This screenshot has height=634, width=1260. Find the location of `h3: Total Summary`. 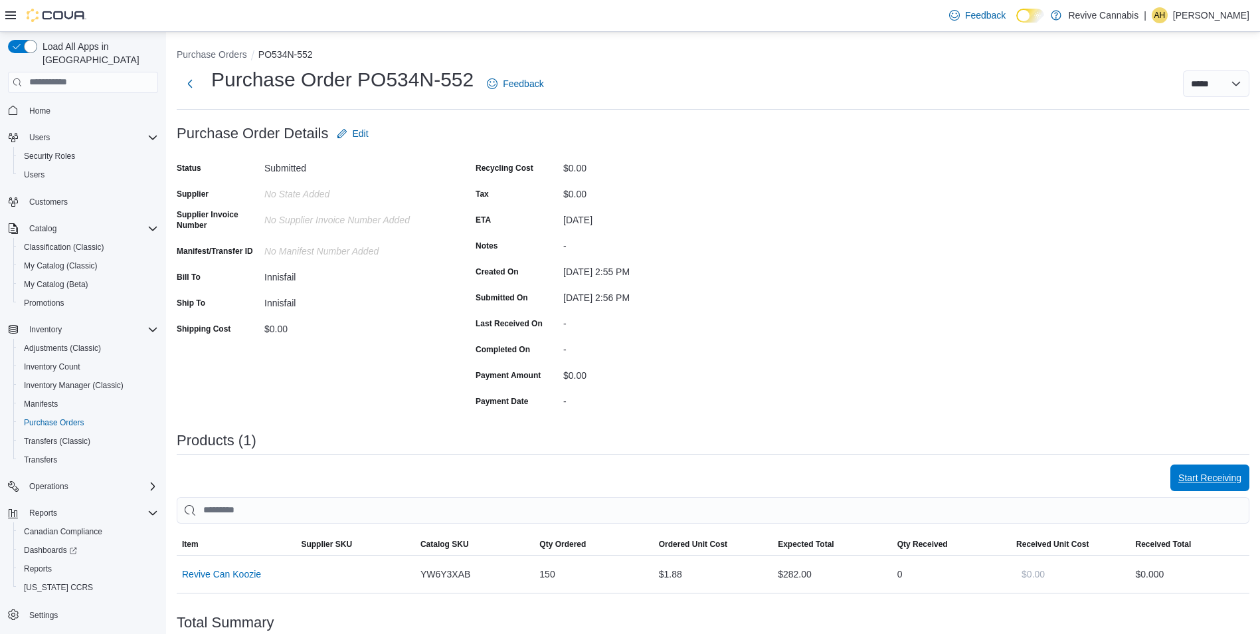

h3: Total Summary is located at coordinates (225, 622).